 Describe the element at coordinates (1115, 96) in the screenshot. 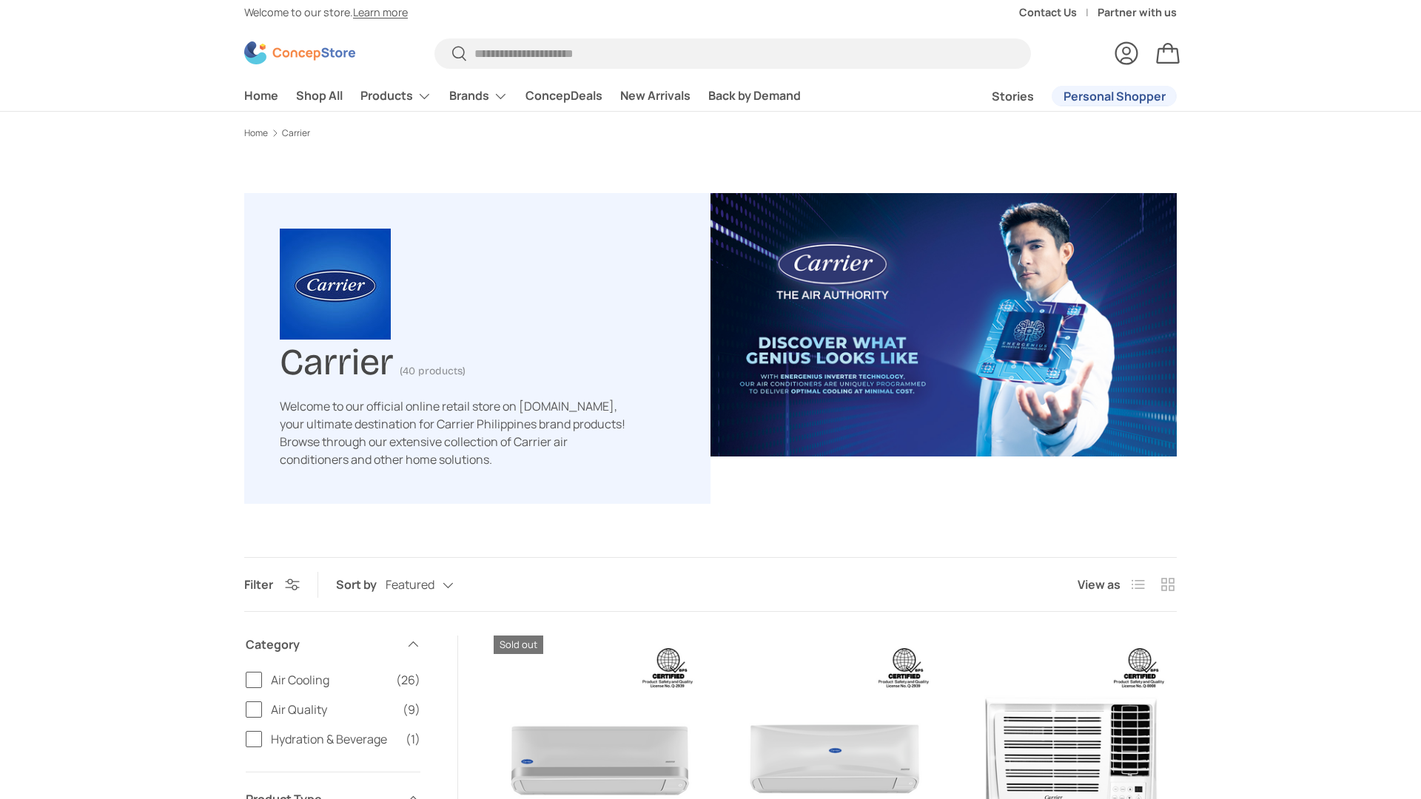

I see `span: Personal Shopper` at that location.